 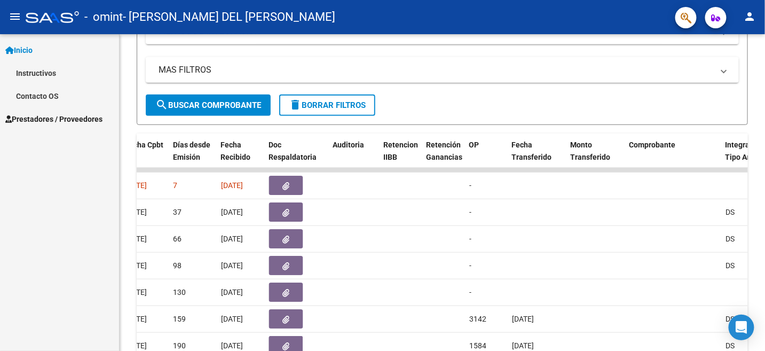 What do you see at coordinates (474, 145) in the screenshot?
I see `span: OP` at bounding box center [474, 145].